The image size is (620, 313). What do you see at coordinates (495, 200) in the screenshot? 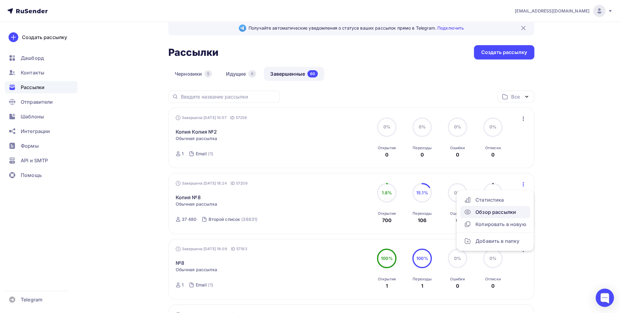
I see `div: Статистика` at bounding box center [495, 200].